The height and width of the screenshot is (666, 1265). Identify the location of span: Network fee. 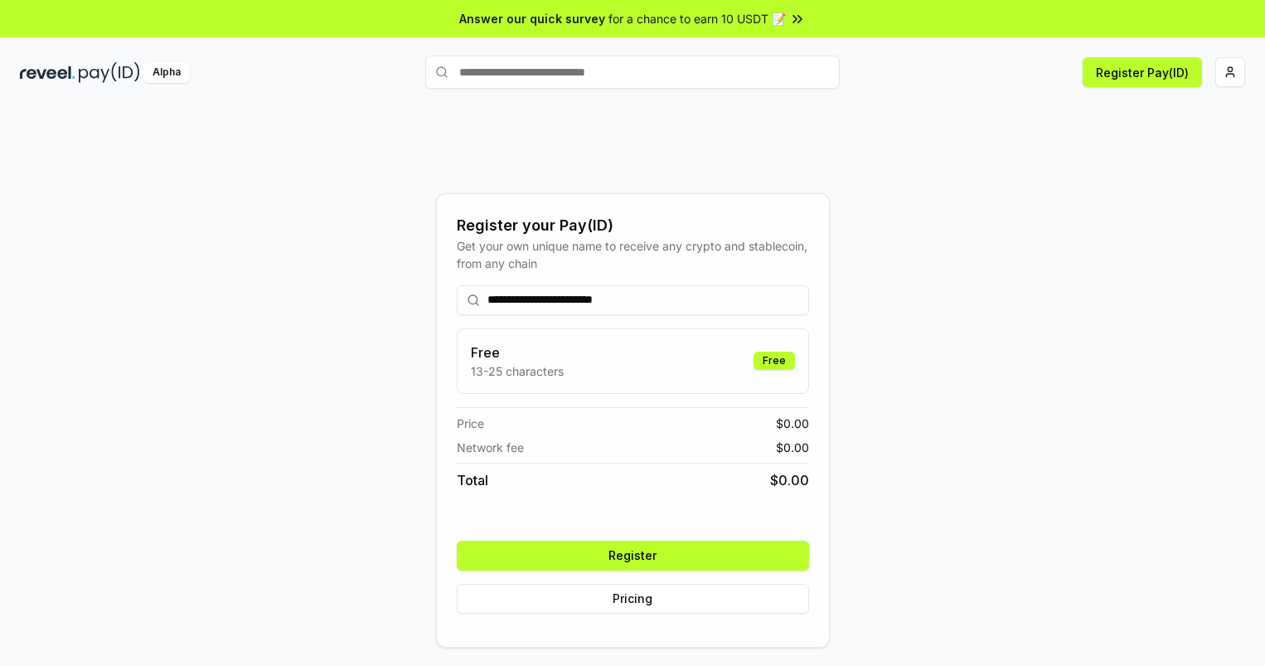
(490, 447).